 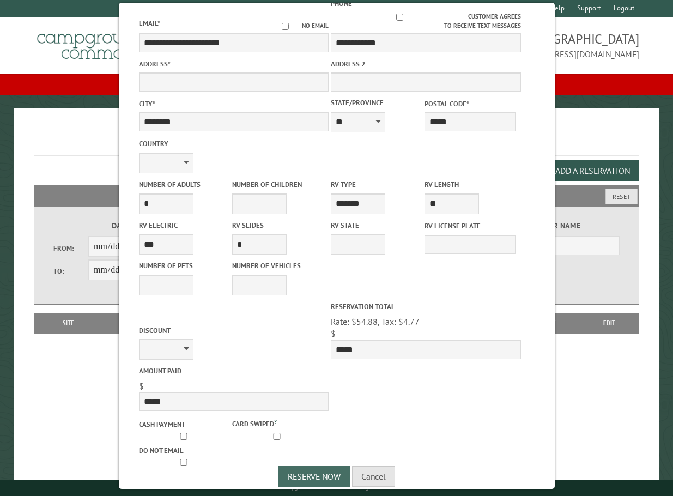 What do you see at coordinates (373, 476) in the screenshot?
I see `button: Cancel` at bounding box center [373, 476].